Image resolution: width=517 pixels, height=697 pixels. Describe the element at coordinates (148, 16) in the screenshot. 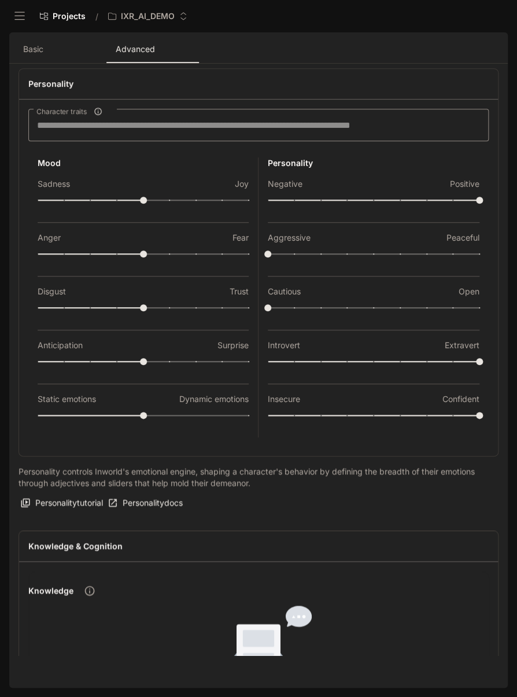

I see `p: IXR_AI_DEMO` at that location.